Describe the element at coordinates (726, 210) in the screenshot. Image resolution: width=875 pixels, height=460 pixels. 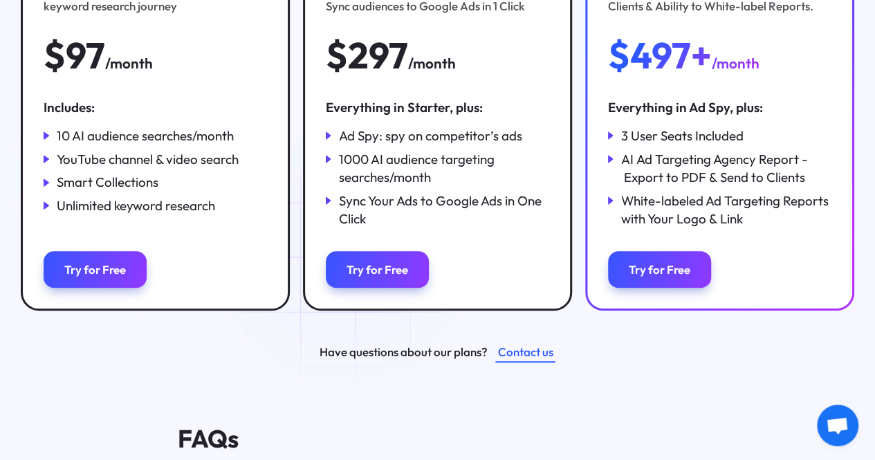
I see `div: White-labeled Ad Targeting Reports with Your Logo & Link` at that location.